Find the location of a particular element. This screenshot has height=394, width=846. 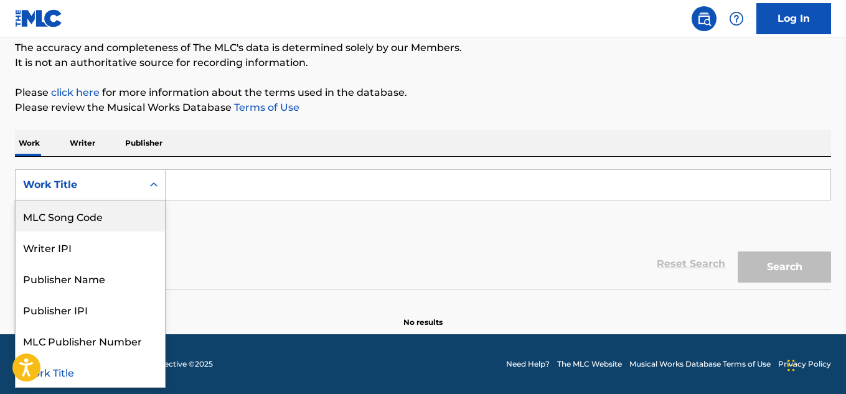

div: Help is located at coordinates (737, 19).